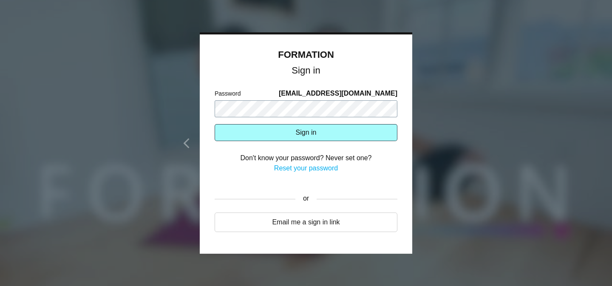  What do you see at coordinates (306, 222) in the screenshot?
I see `a: Email me a sign in link` at bounding box center [306, 222].